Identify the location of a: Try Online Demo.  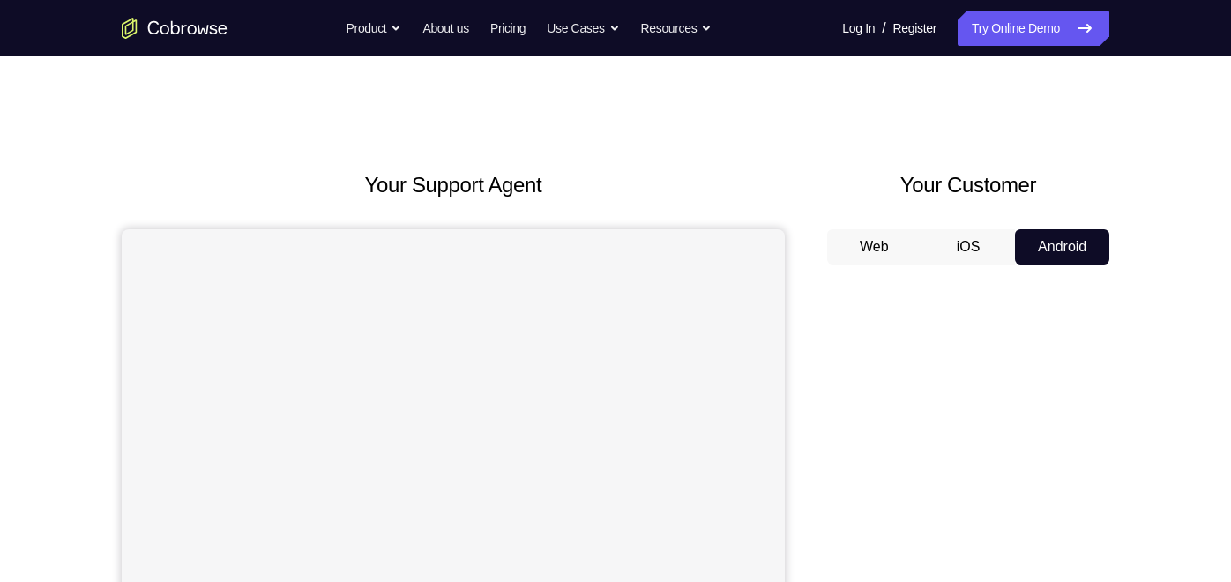
(1033, 28).